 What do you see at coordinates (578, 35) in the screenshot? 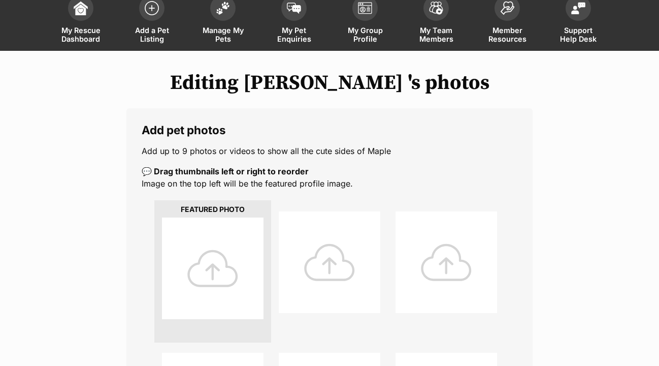
I see `span: Support Help Desk` at bounding box center [578, 35].